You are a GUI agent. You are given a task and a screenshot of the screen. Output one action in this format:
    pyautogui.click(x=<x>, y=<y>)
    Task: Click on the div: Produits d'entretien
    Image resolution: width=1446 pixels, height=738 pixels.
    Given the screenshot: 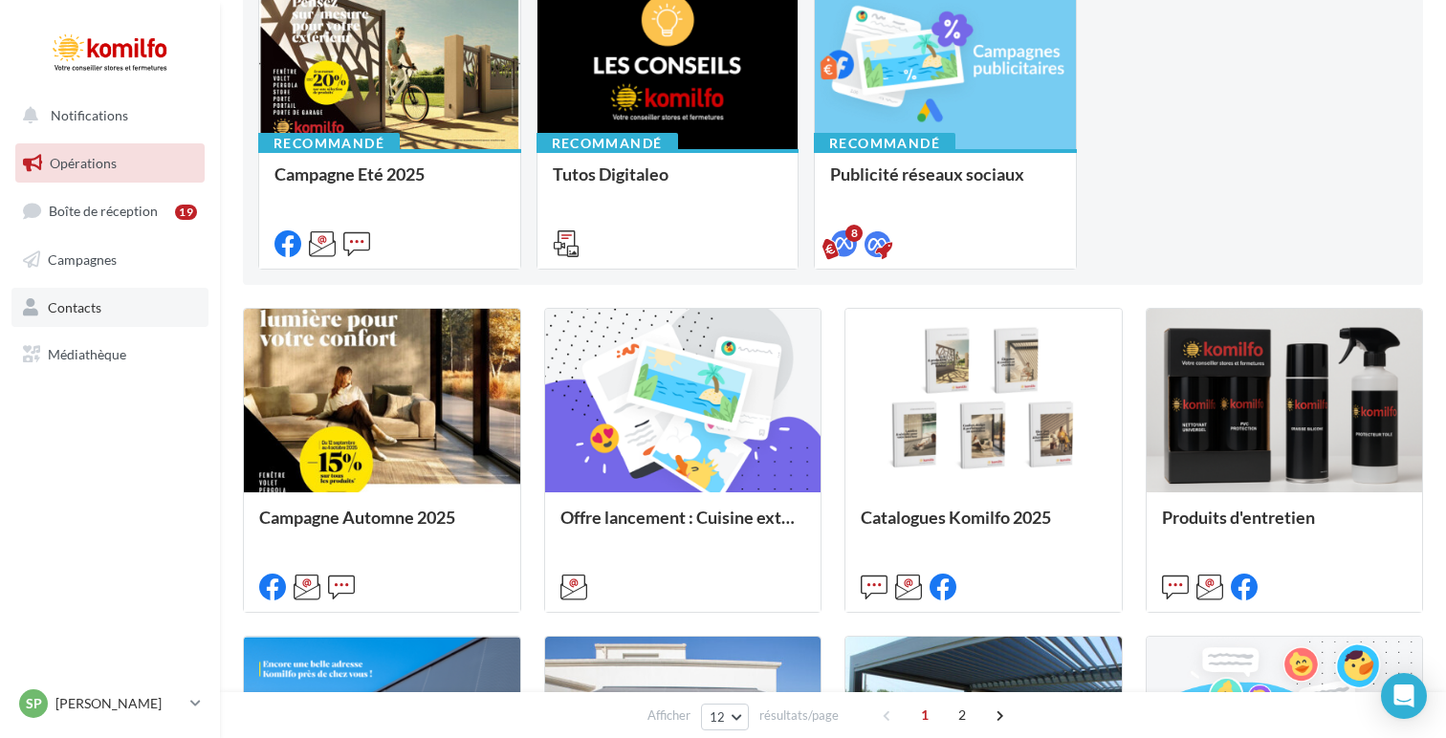 What is the action you would take?
    pyautogui.click(x=1285, y=527)
    